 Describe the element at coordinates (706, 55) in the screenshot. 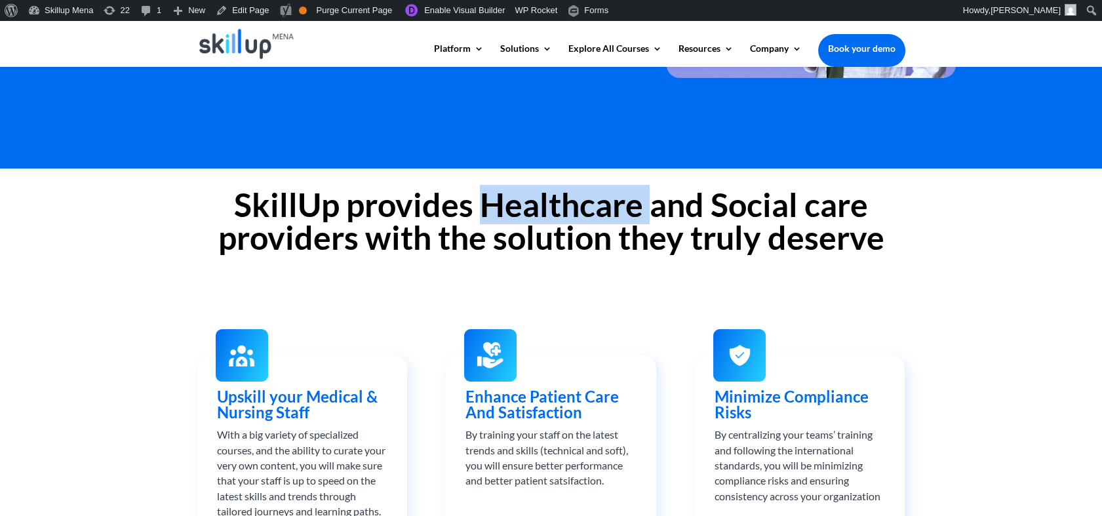

I see `a: Resources` at that location.